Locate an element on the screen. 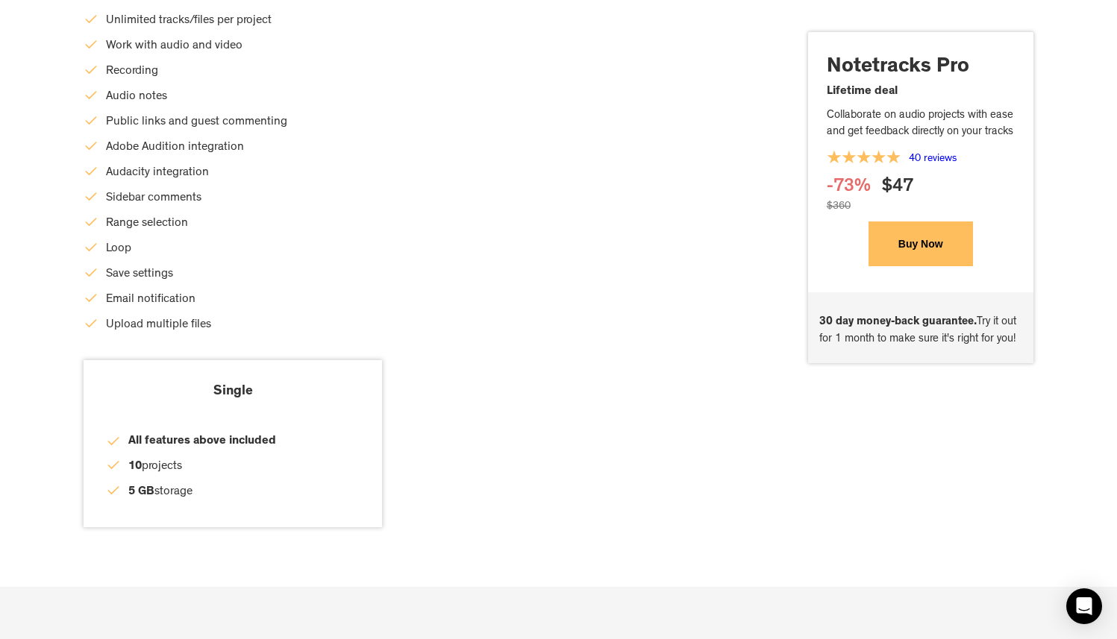  p: Lifetime deal is located at coordinates (920, 92).